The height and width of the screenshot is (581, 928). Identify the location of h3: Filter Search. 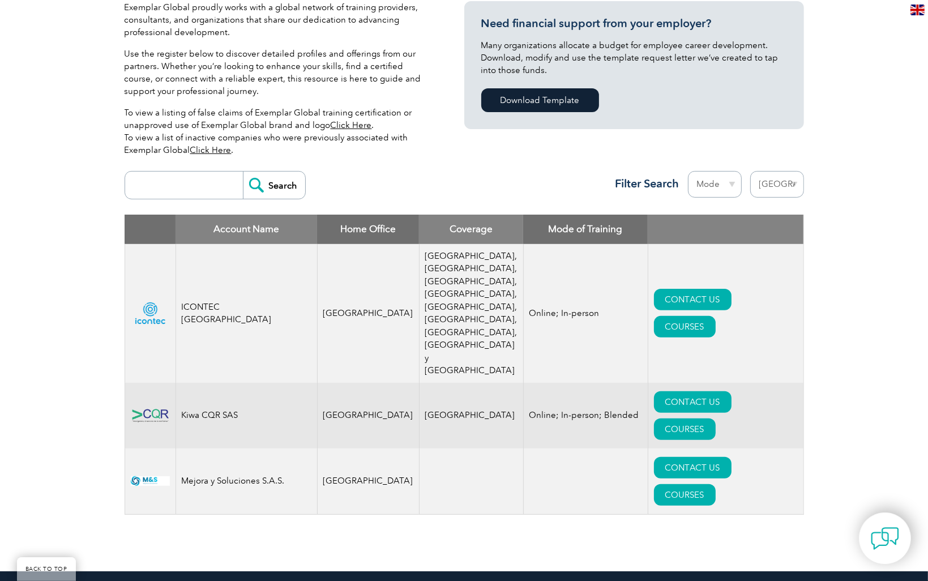
(644, 183).